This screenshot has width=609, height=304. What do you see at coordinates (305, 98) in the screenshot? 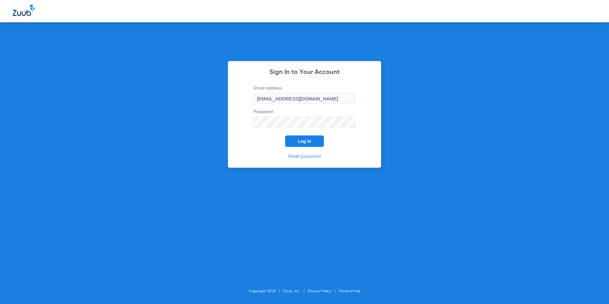
I see `input: Email address` at bounding box center [305, 98].